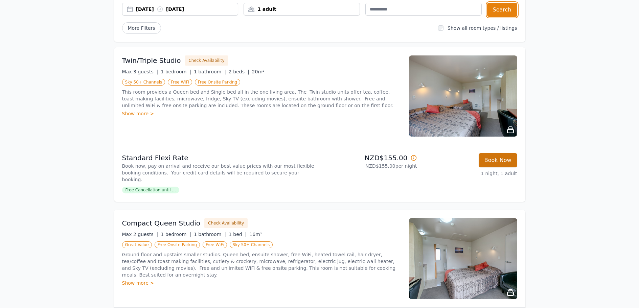 The width and height of the screenshot is (639, 308). I want to click on p: NZD$155.00, so click(370, 158).